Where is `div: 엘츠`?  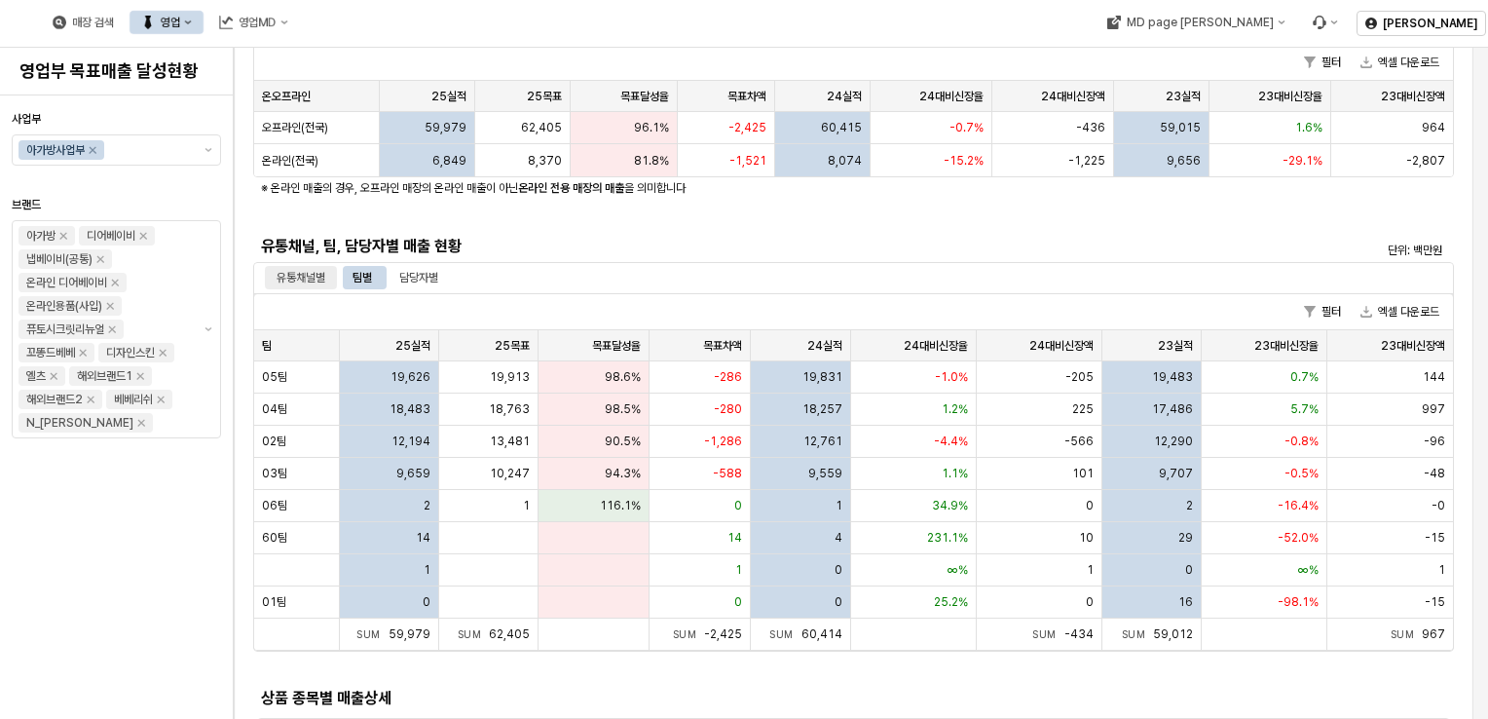 div: 엘츠 is located at coordinates (36, 376).